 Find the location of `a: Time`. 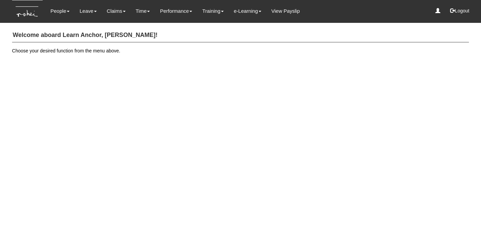

a: Time is located at coordinates (143, 11).